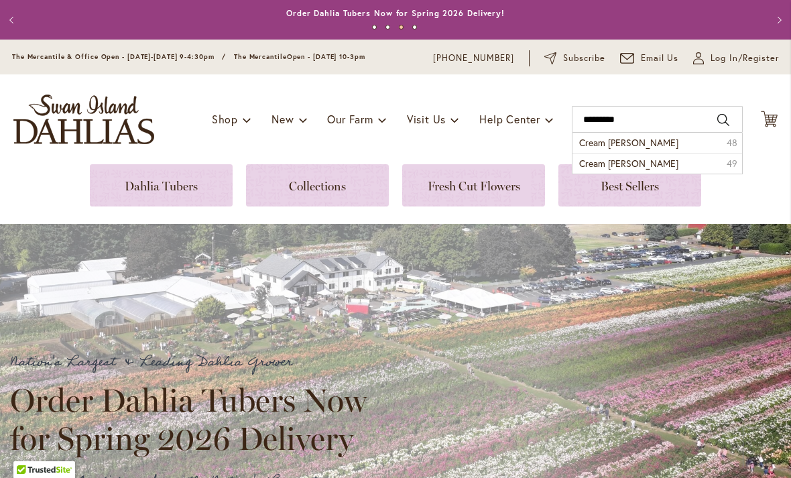 This screenshot has height=478, width=791. I want to click on p: Nation's Largest & Leading Dahlia Grower, so click(194, 362).